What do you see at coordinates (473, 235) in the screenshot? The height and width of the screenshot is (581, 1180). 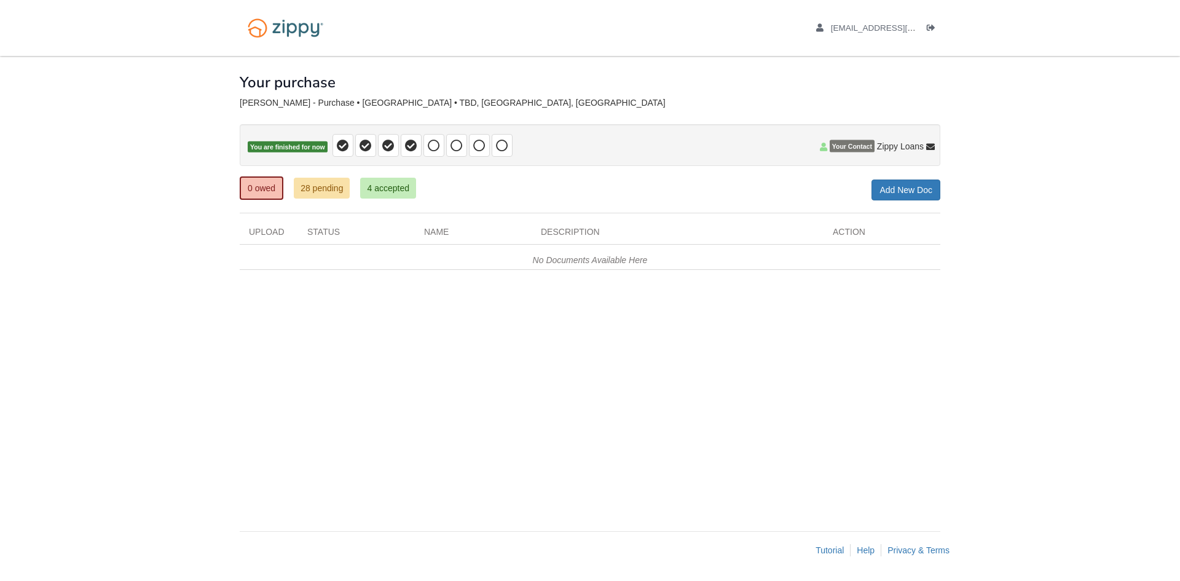 I see `div: Name` at bounding box center [473, 235].